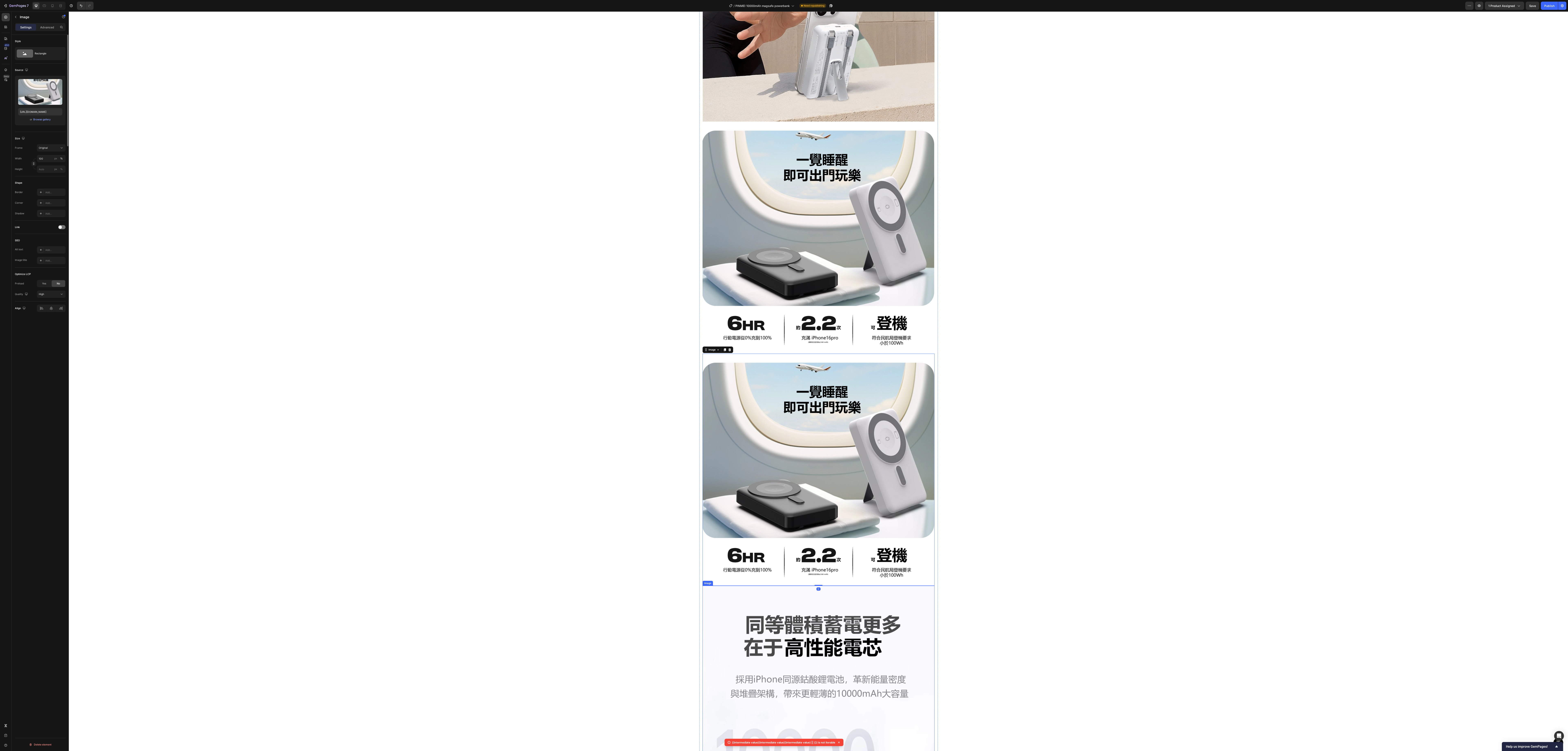  Describe the element at coordinates (16, 6) in the screenshot. I see `button: 7` at that location.